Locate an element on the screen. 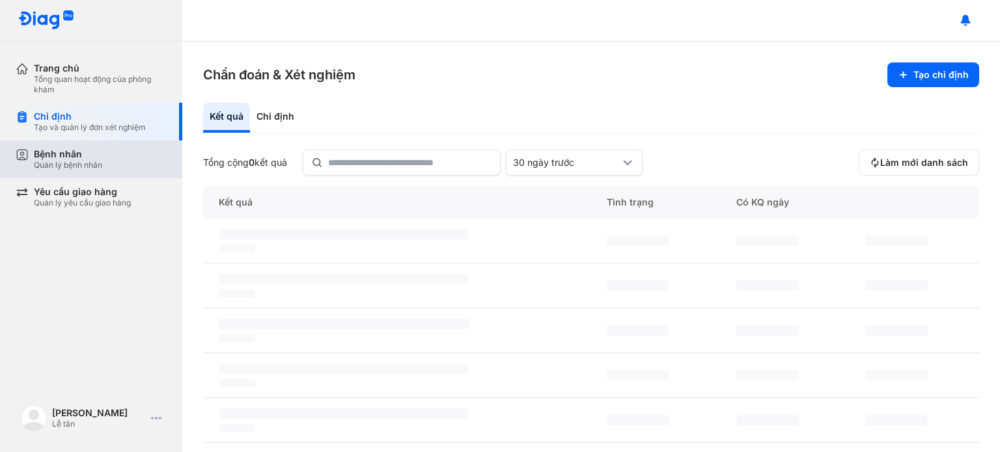 The height and width of the screenshot is (452, 1000). div: Lễ tân is located at coordinates (99, 424).